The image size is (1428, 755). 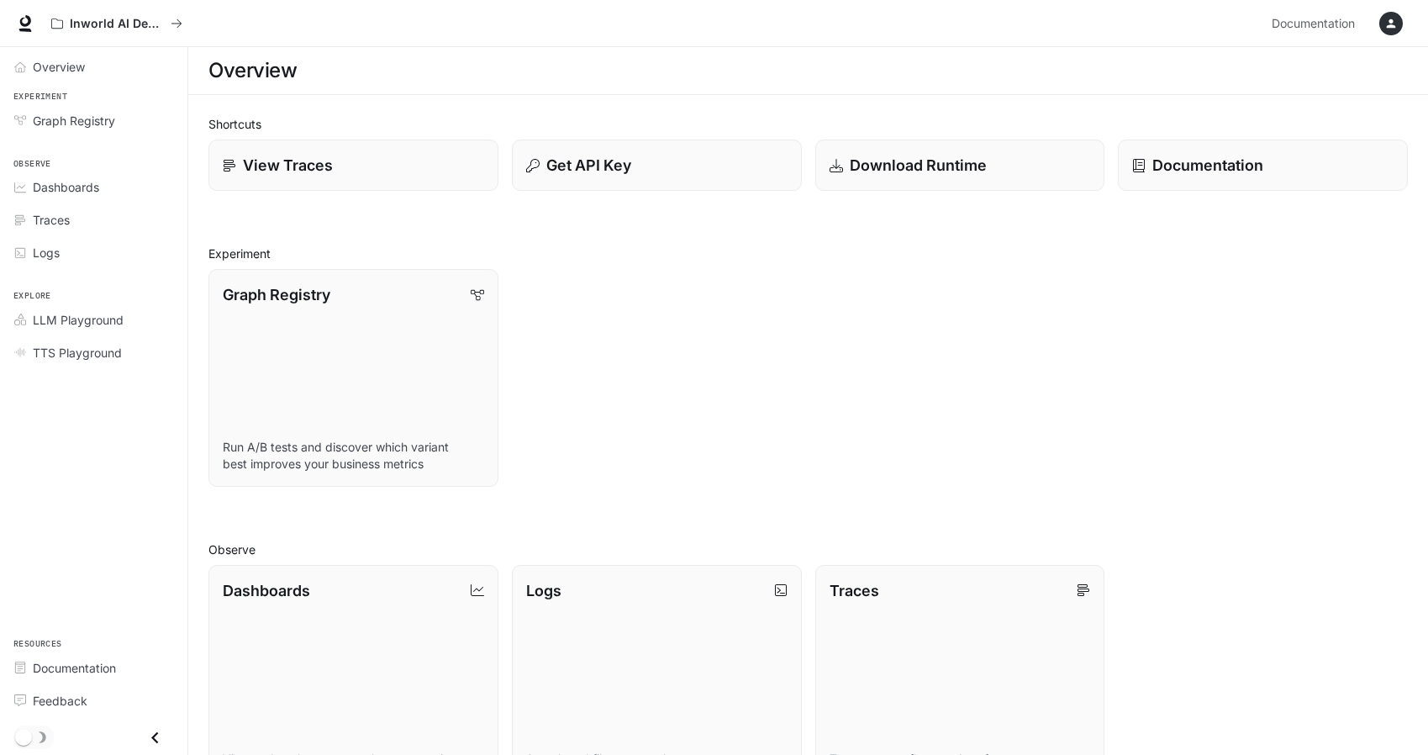 I want to click on a: Overview, so click(x=93, y=66).